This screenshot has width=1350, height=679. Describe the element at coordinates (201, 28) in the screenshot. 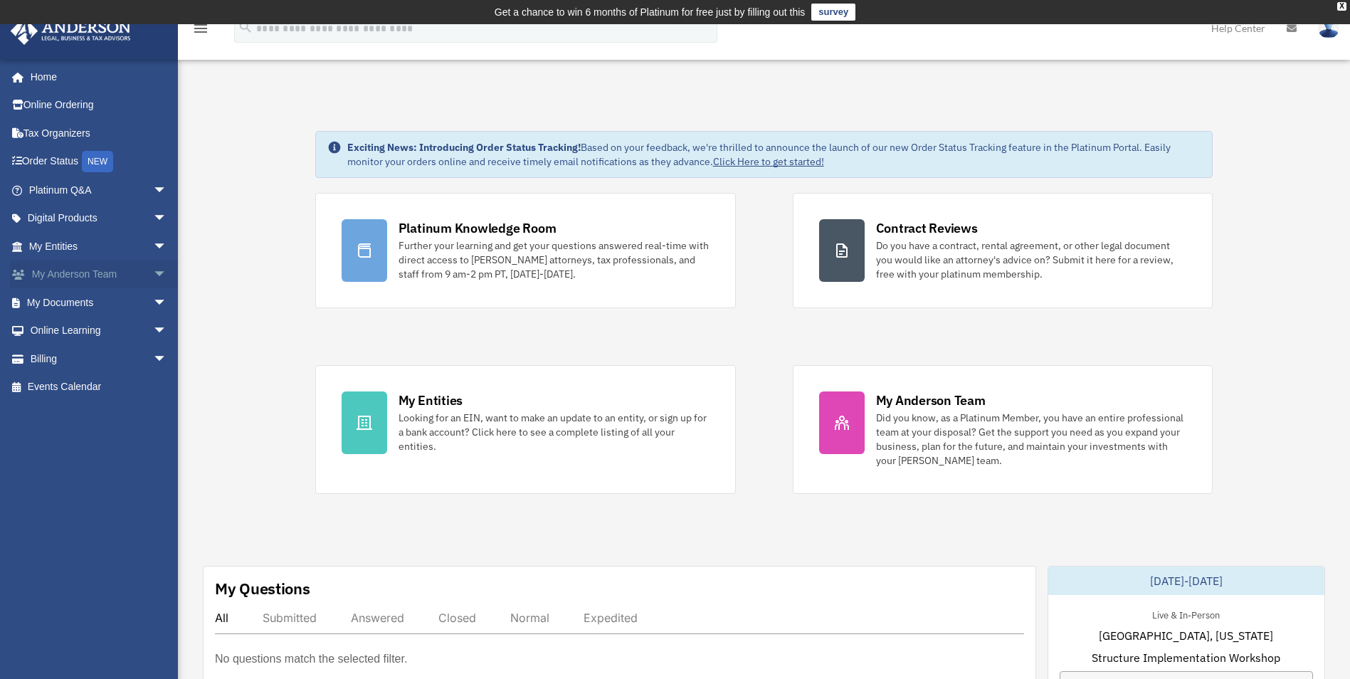

I see `i: menu` at that location.